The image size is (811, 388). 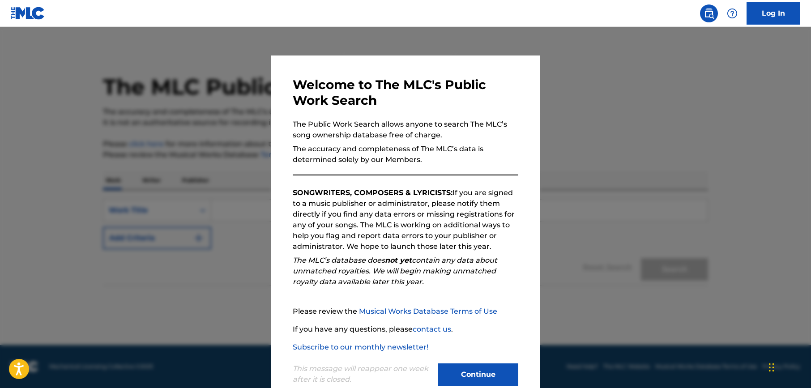 I want to click on p: This message will reappear one week after it is closed., so click(x=363, y=374).